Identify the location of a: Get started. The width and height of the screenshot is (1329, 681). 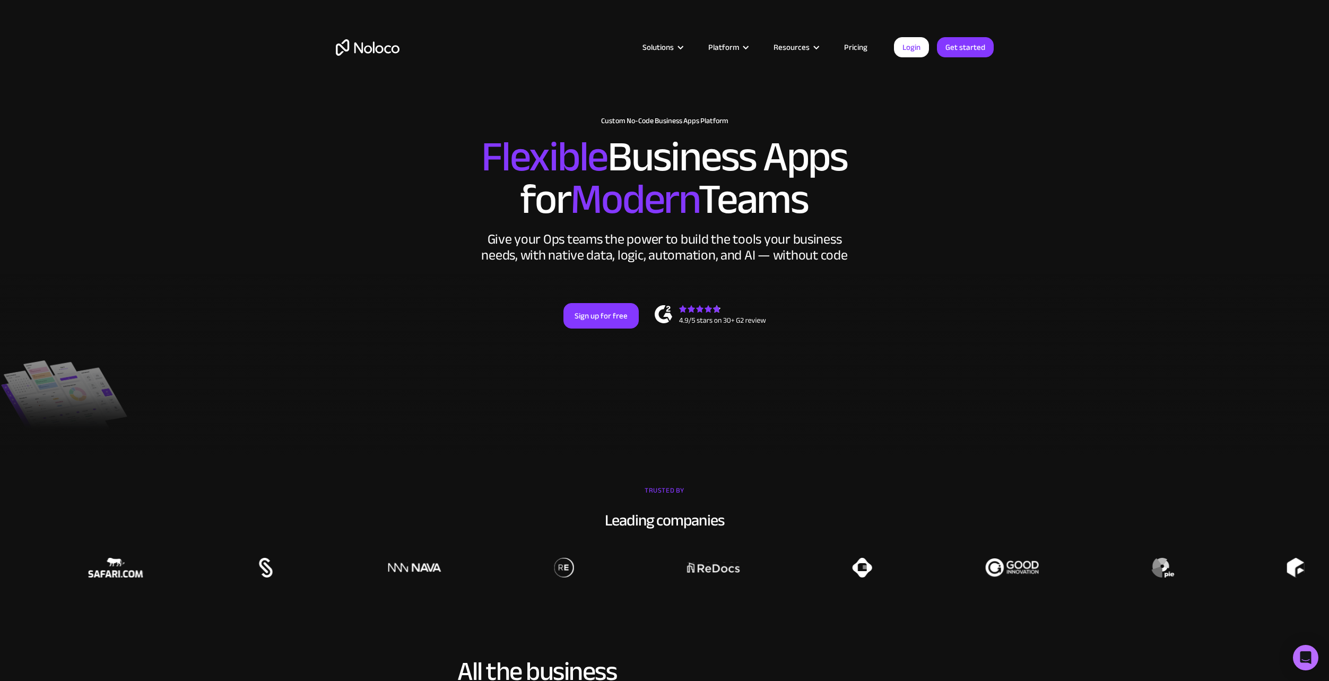
(965, 47).